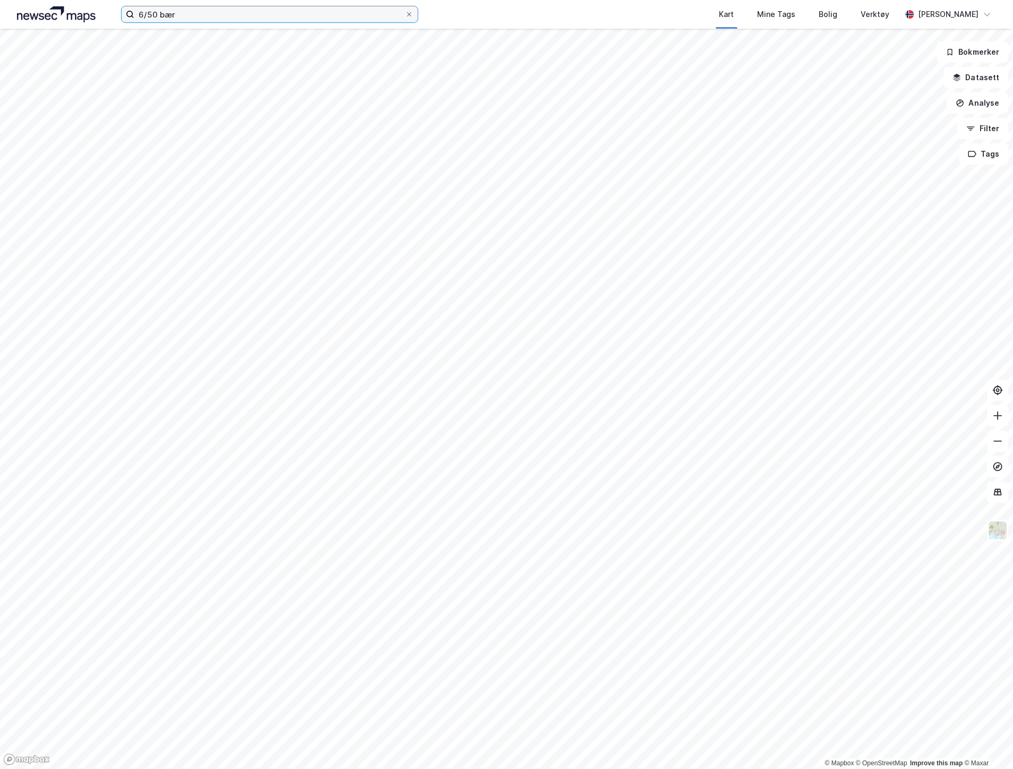 The width and height of the screenshot is (1013, 769). I want to click on input: Søk på adresse, matrikkel, gårdeiere, leietakere eller personer, so click(270, 14).